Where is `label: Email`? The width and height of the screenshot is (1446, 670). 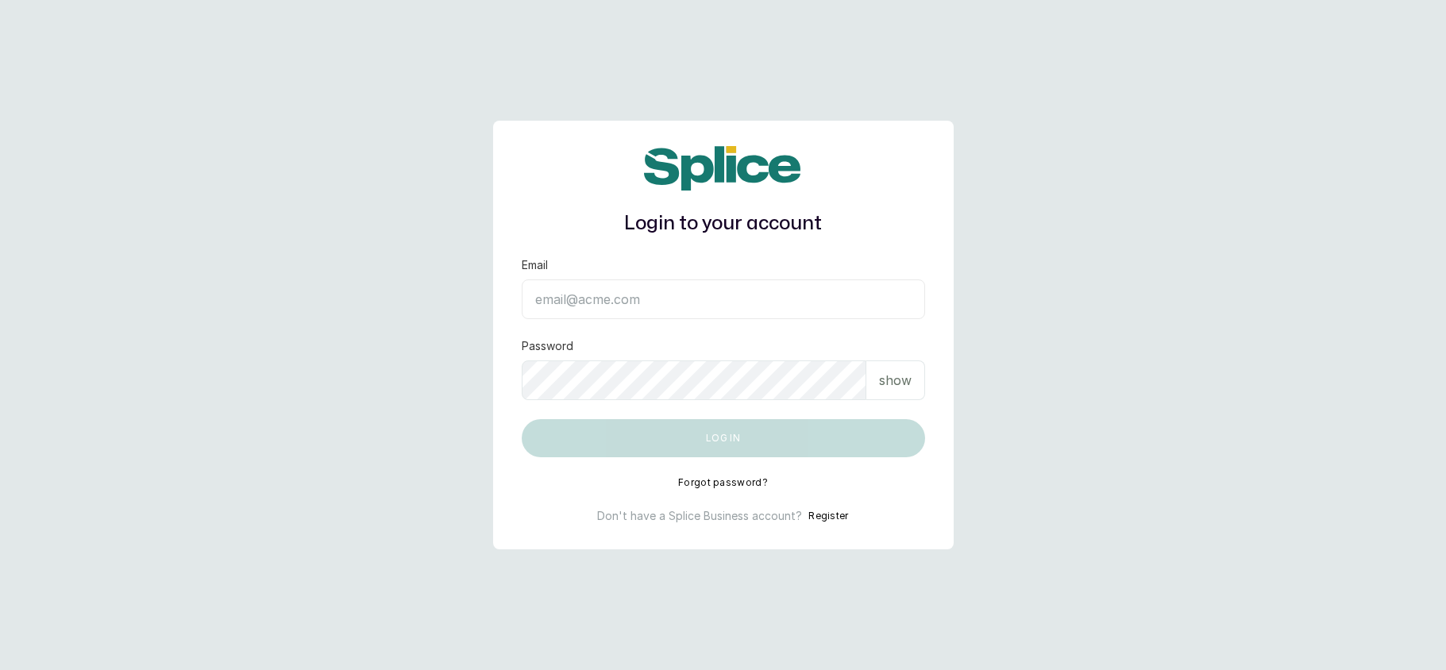 label: Email is located at coordinates (534, 265).